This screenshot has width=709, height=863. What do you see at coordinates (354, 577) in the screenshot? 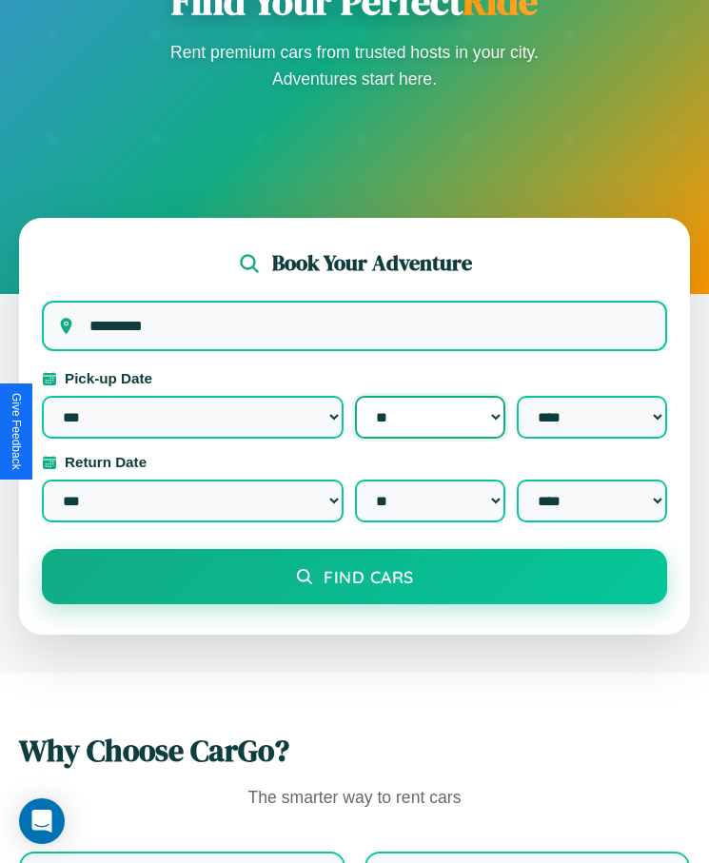
I see `button: Find Cars` at bounding box center [354, 577].